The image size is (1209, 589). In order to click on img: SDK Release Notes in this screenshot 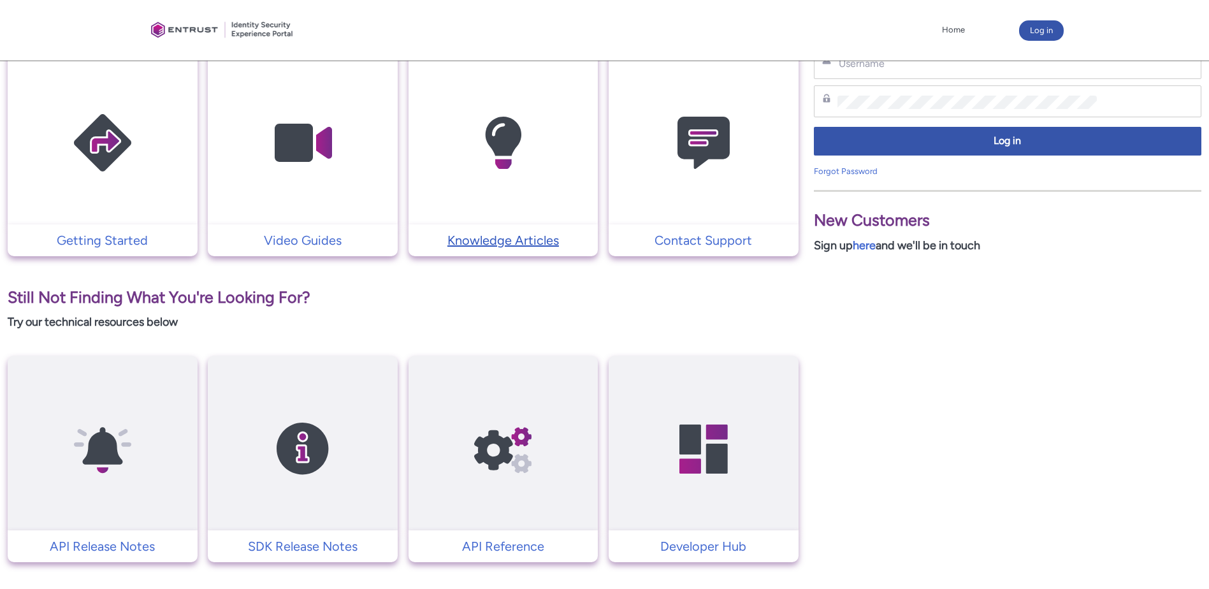, I will do `click(303, 449)`.